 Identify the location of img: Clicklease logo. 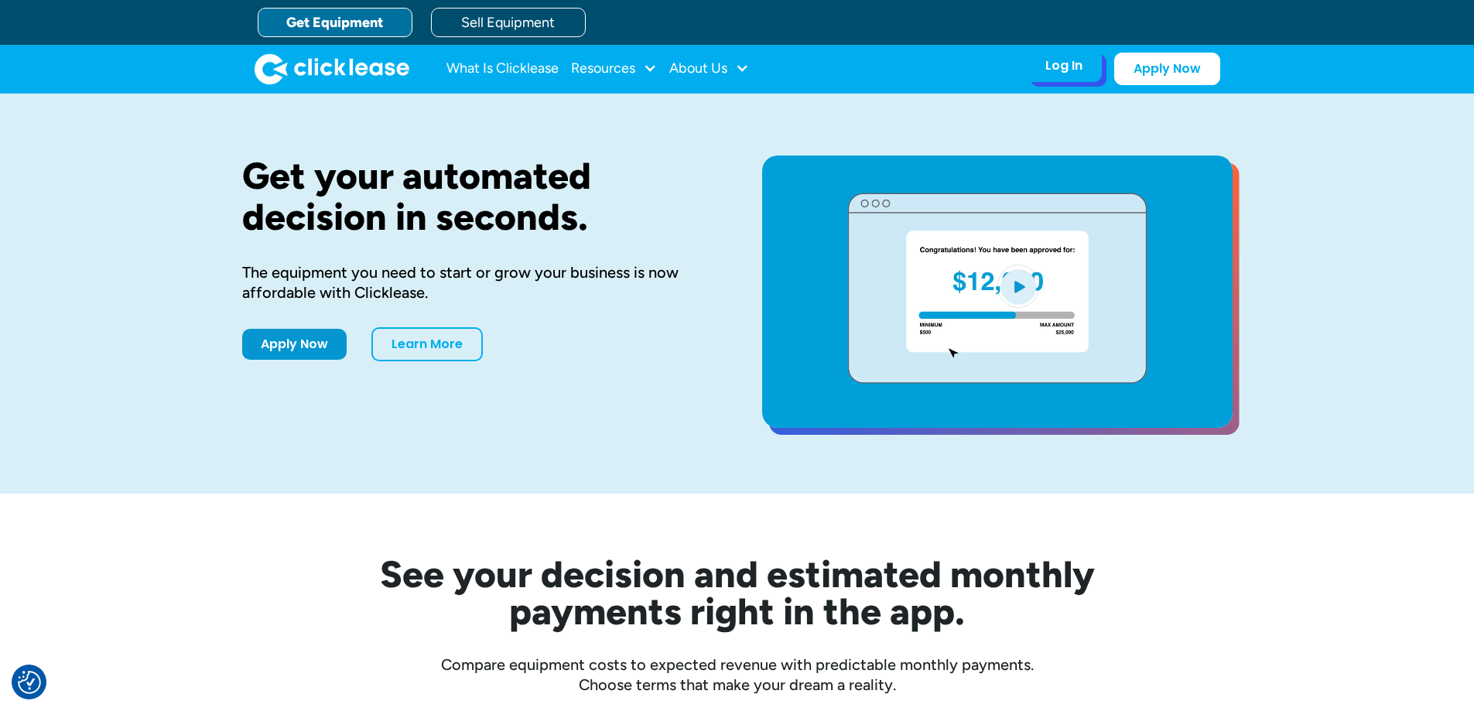
(332, 69).